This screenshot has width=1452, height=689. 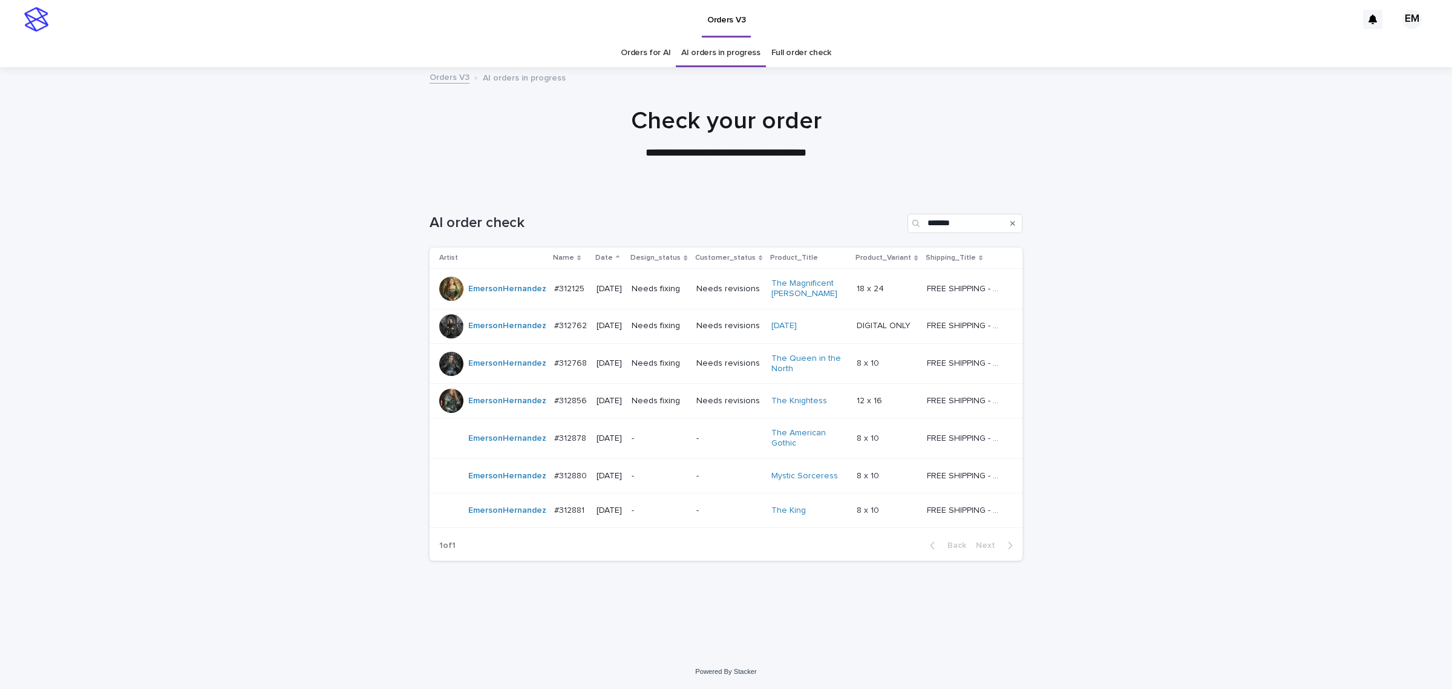 I want to click on span: Next, so click(x=989, y=545).